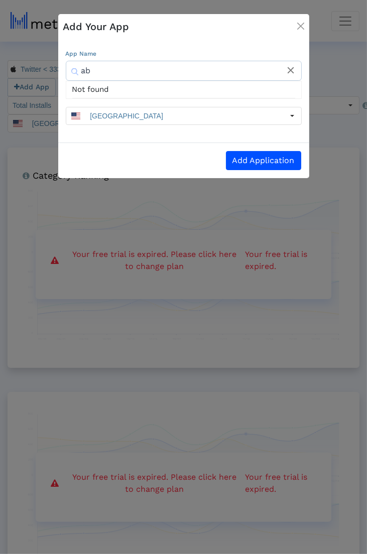 The height and width of the screenshot is (554, 367). What do you see at coordinates (81, 54) in the screenshot?
I see `label: App Name` at bounding box center [81, 54].